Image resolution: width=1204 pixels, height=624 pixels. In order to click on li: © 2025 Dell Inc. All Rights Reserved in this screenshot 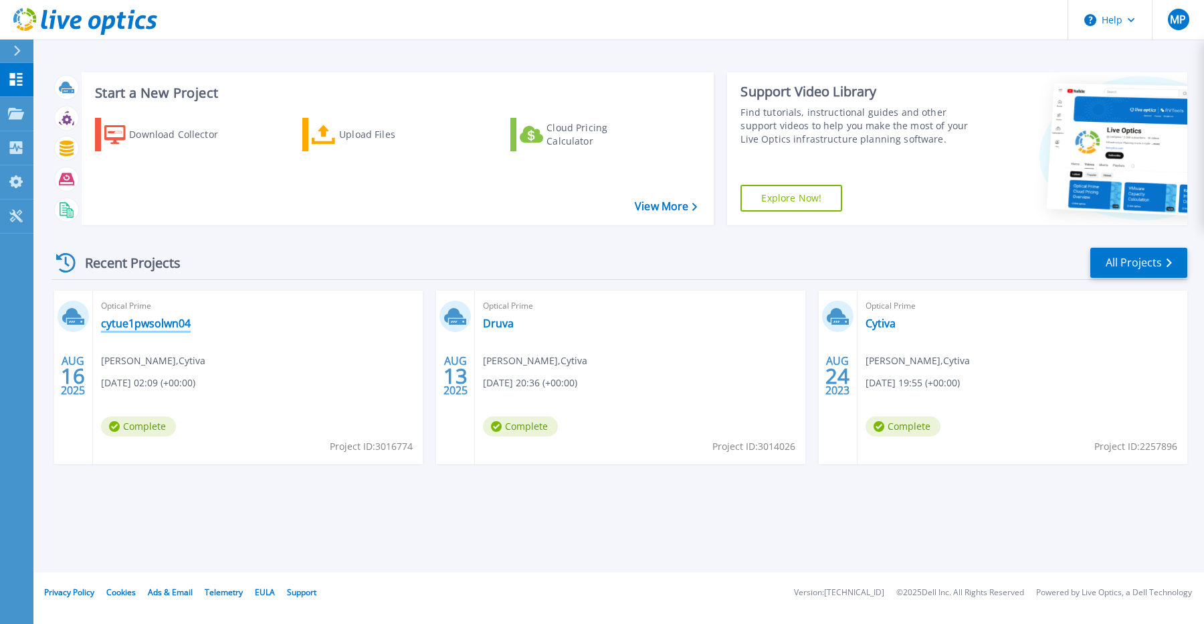, I will do `click(960, 592)`.